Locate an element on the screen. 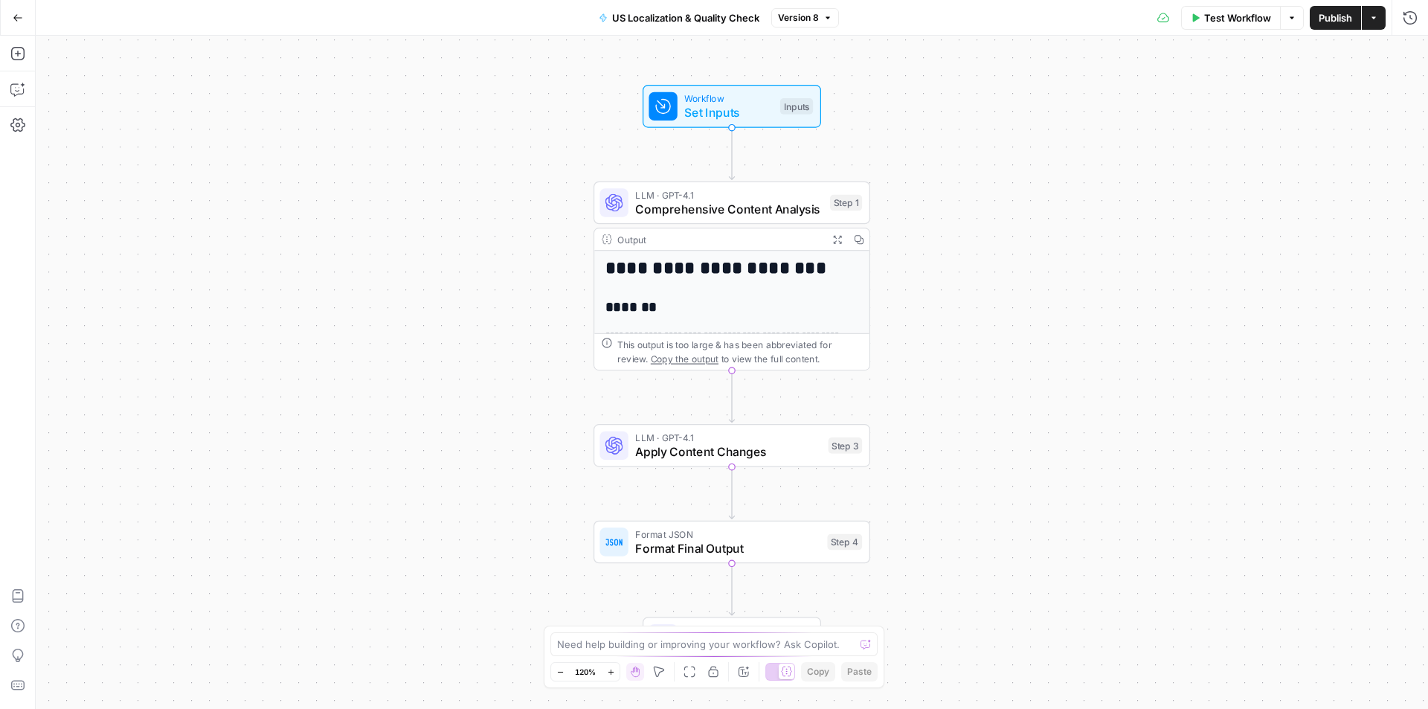  button: Test Workflow is located at coordinates (1231, 18).